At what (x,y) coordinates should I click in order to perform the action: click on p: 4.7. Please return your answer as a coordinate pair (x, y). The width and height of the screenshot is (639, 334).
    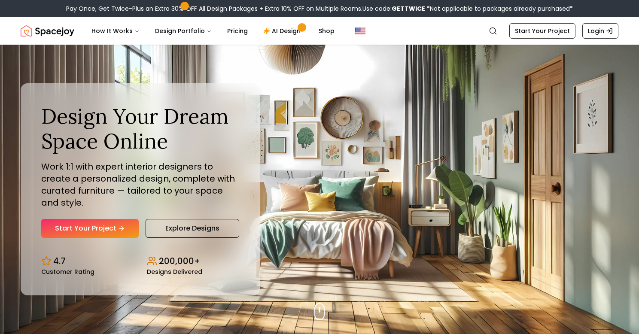
    Looking at the image, I should click on (59, 261).